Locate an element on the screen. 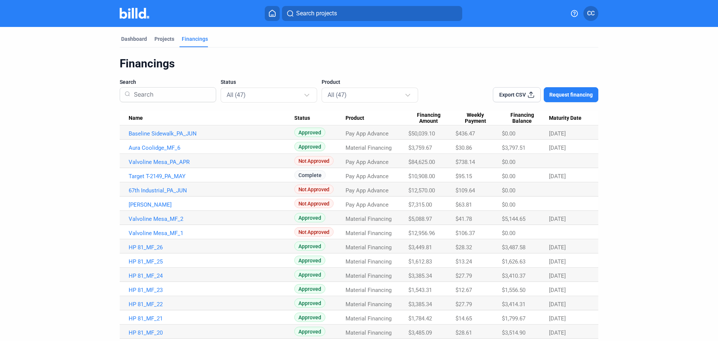  span: $10,908.00 is located at coordinates (422, 176).